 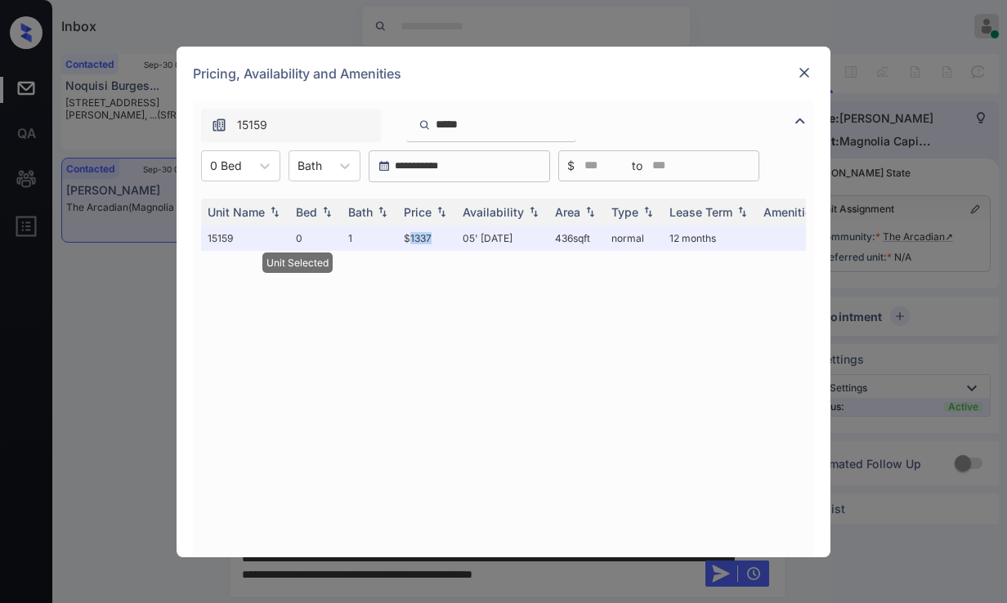 I want to click on img: close, so click(x=805, y=73).